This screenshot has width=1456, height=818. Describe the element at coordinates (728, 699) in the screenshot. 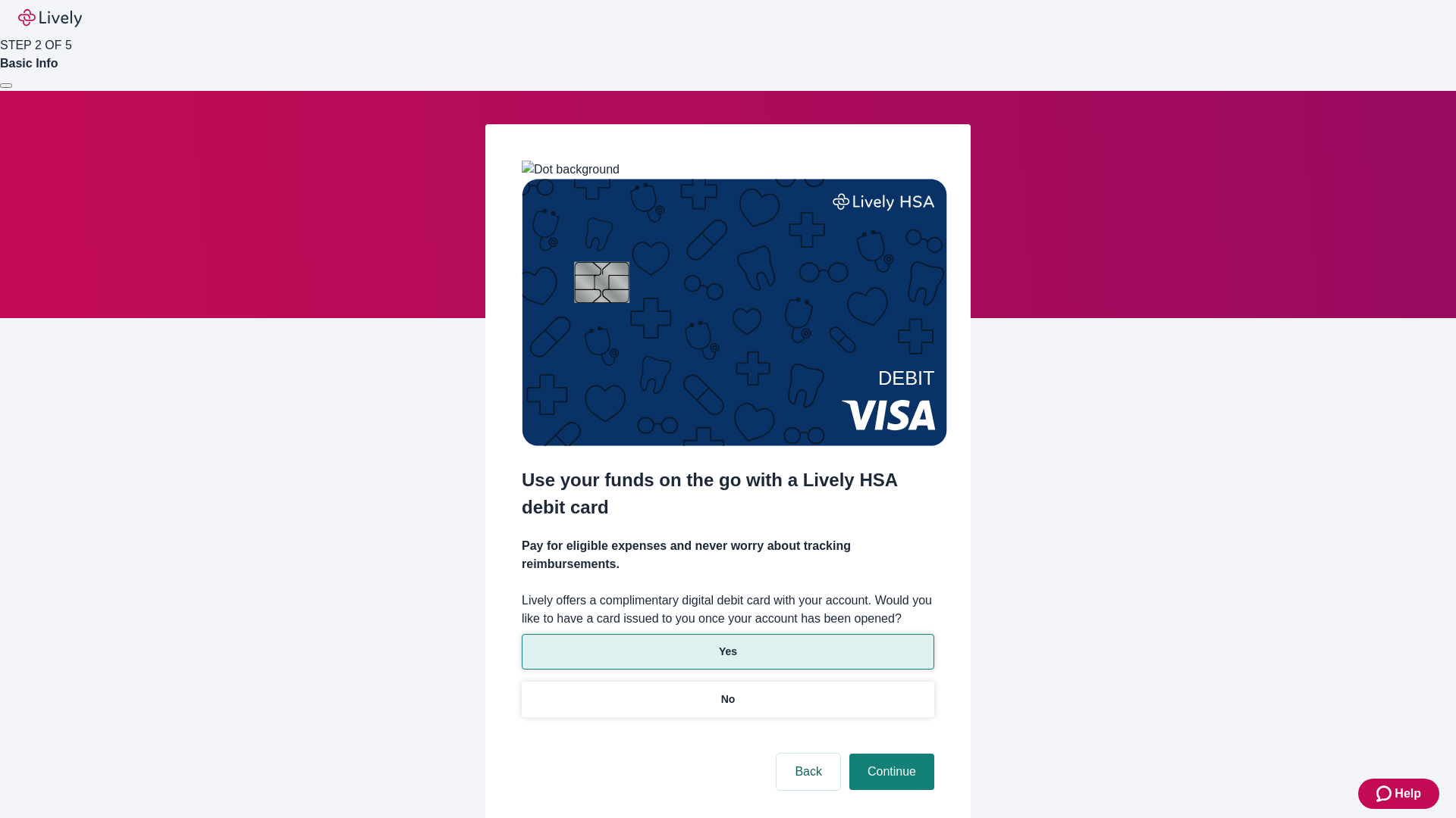

I see `p: No` at that location.